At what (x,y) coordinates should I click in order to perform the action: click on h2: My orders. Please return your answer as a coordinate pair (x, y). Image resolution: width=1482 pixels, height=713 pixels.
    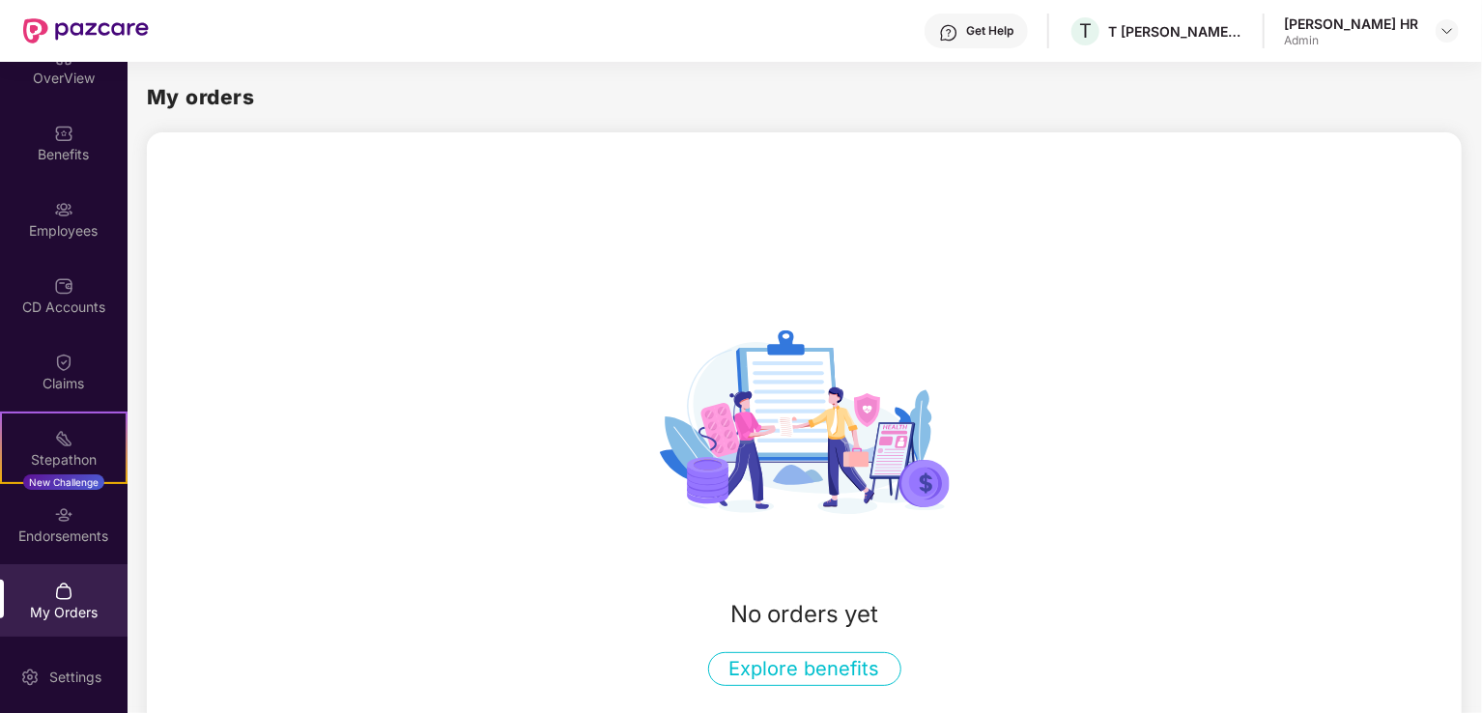
    Looking at the image, I should click on (201, 97).